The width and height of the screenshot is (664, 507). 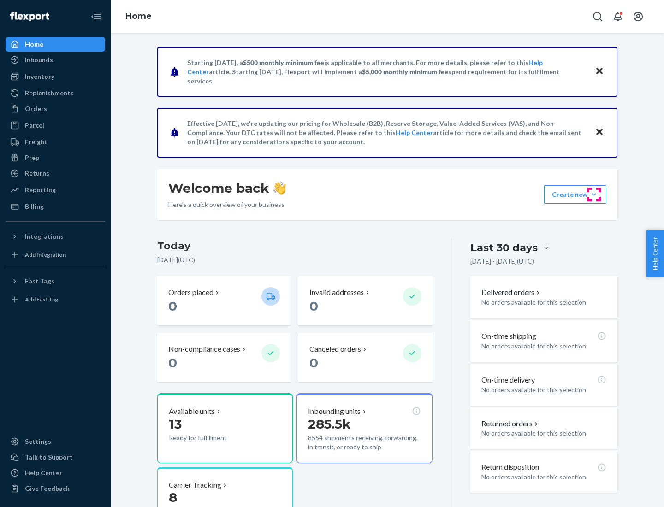 I want to click on button: Open Search Box, so click(x=598, y=17).